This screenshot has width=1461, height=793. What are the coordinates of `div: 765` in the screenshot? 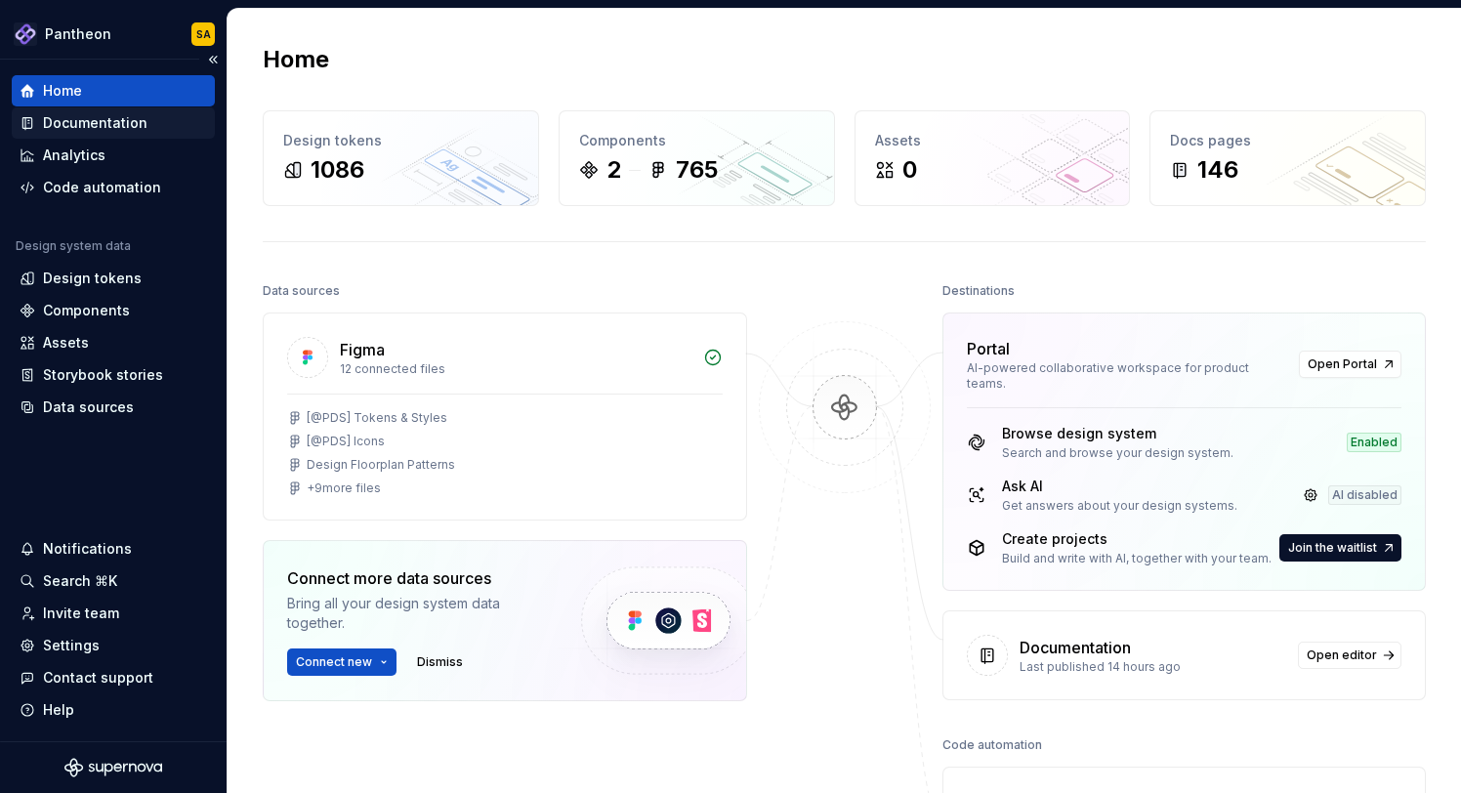 It's located at (696, 170).